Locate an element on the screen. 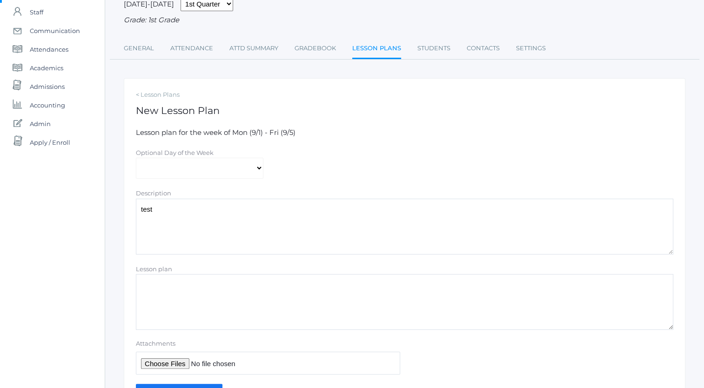 This screenshot has height=388, width=704. span: Communication is located at coordinates (55, 31).